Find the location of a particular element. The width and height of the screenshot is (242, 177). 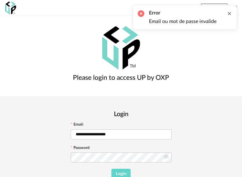

h2: Login is located at coordinates (121, 114).